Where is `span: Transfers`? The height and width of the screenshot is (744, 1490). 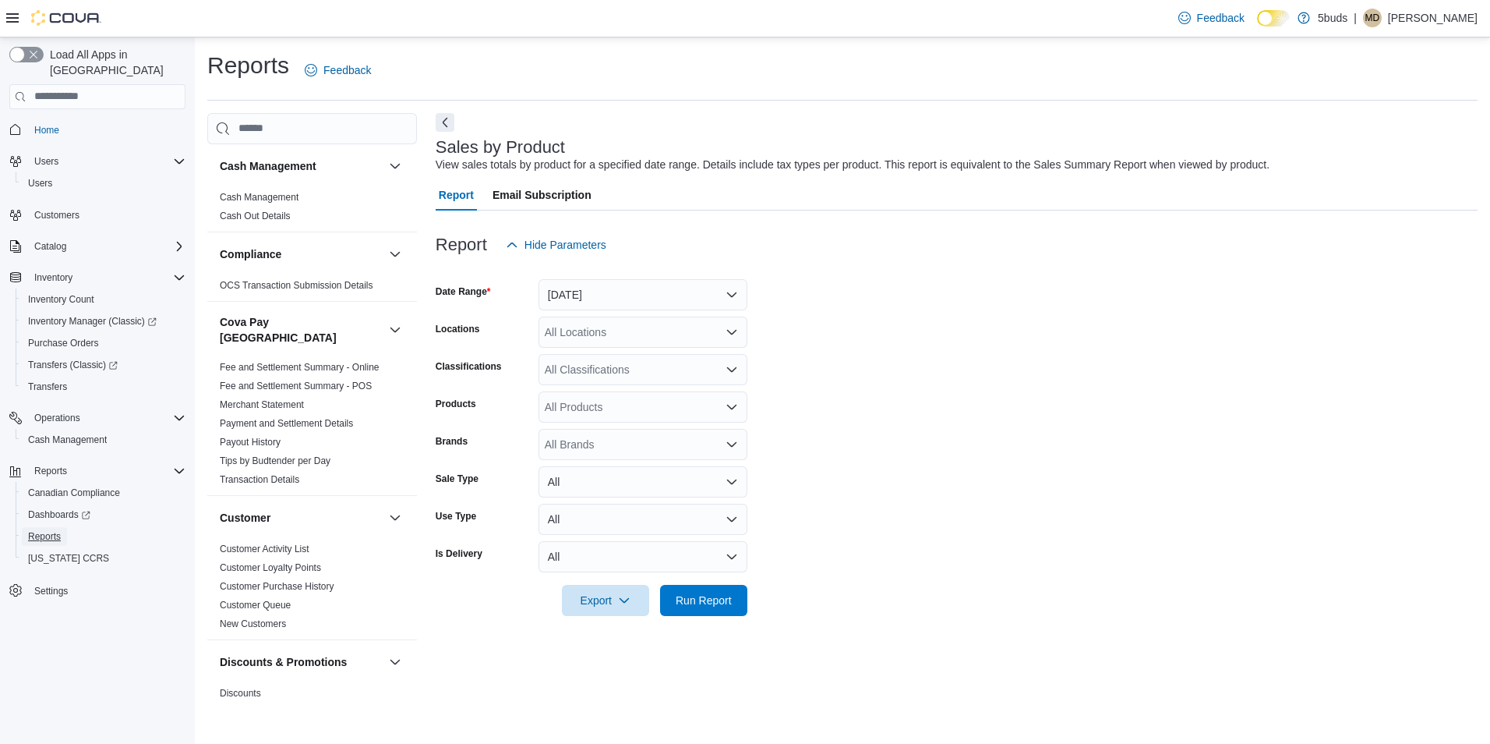 span: Transfers is located at coordinates (48, 387).